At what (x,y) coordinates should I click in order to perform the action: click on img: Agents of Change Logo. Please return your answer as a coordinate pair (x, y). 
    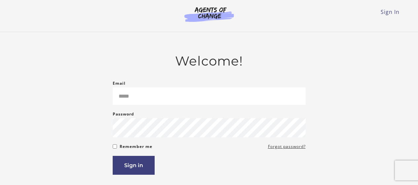
    Looking at the image, I should click on (209, 14).